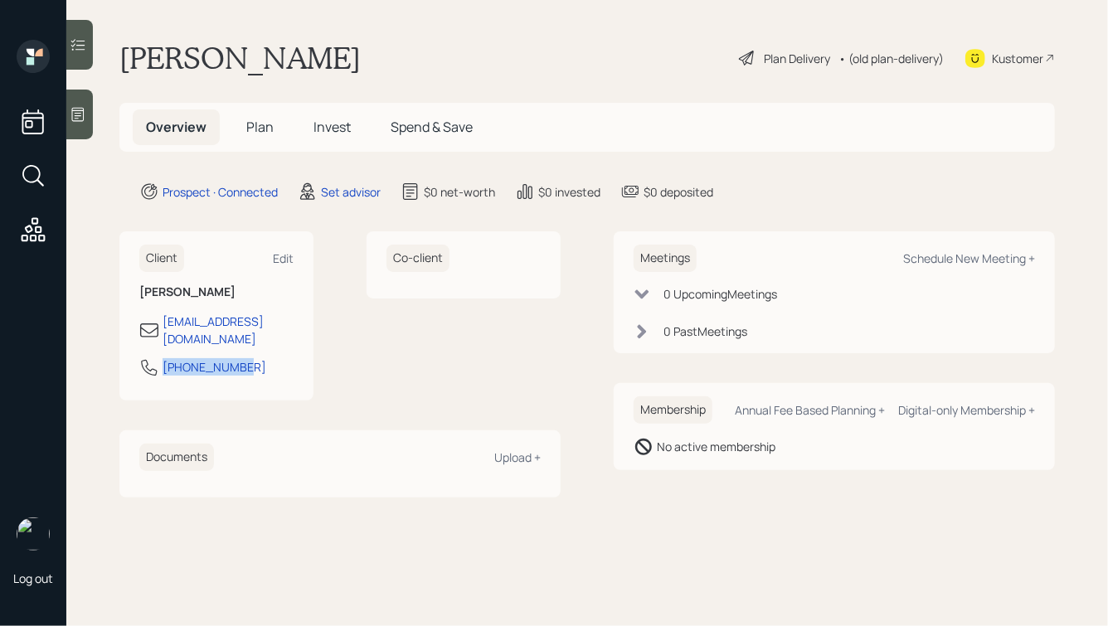 The height and width of the screenshot is (626, 1108). Describe the element at coordinates (969, 258) in the screenshot. I see `div: Schedule New Meeting +` at that location.